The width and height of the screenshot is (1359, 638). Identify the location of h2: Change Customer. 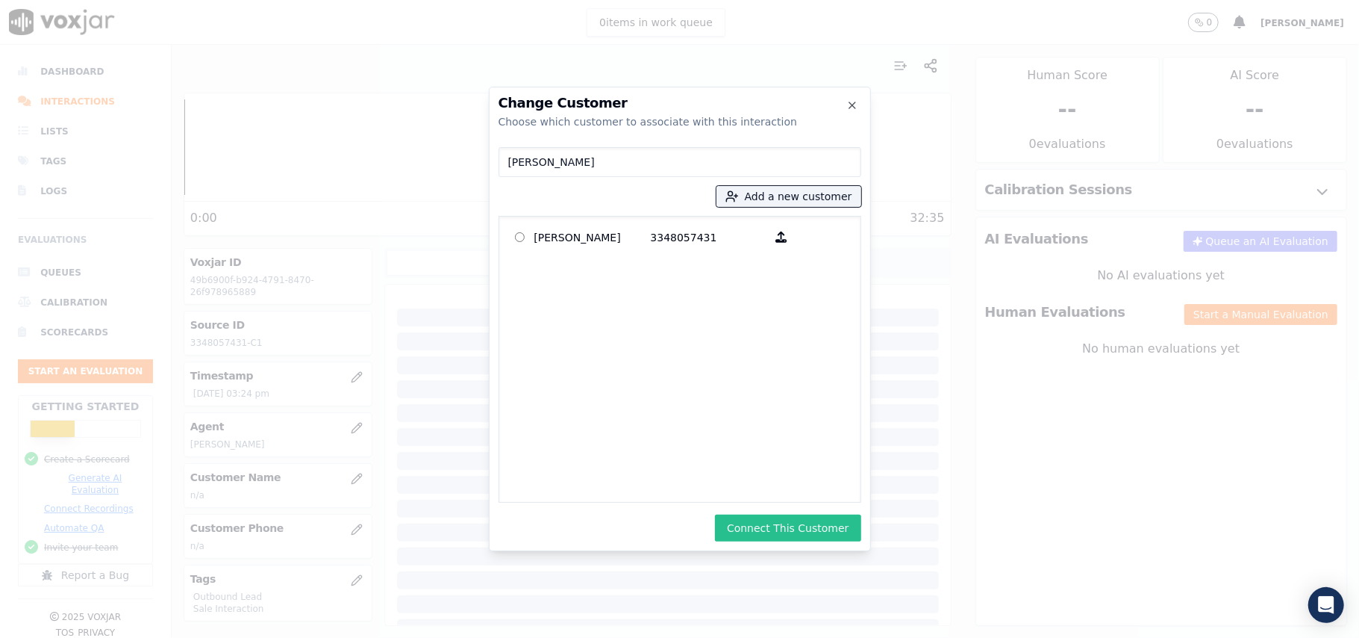
(680, 103).